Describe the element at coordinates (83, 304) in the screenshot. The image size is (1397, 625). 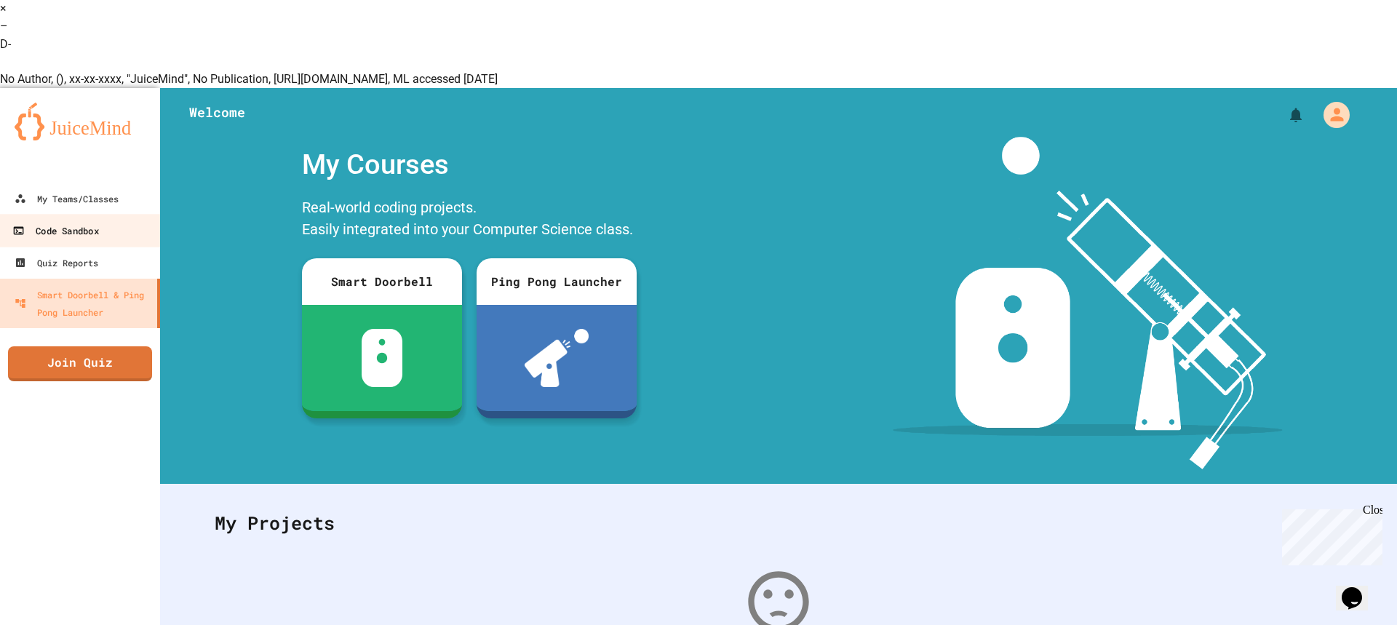
I see `div: Smart Doorbell & Ping Pong Launcher` at that location.